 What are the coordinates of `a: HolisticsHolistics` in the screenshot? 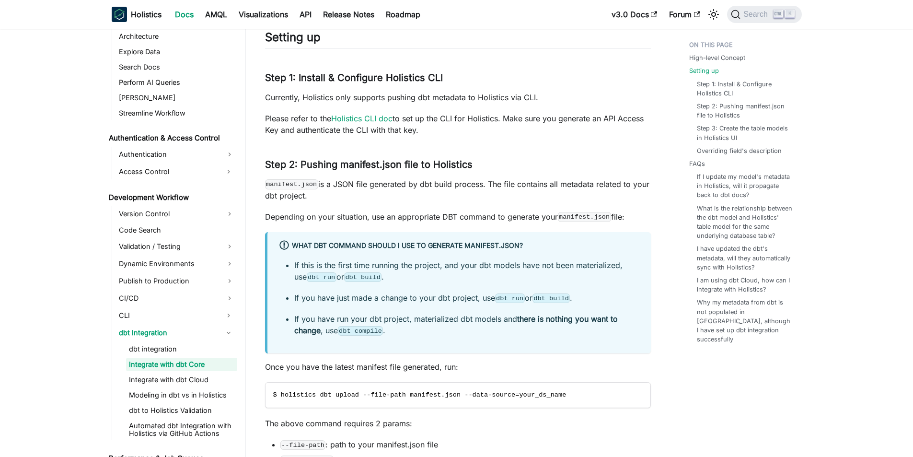 It's located at (137, 14).